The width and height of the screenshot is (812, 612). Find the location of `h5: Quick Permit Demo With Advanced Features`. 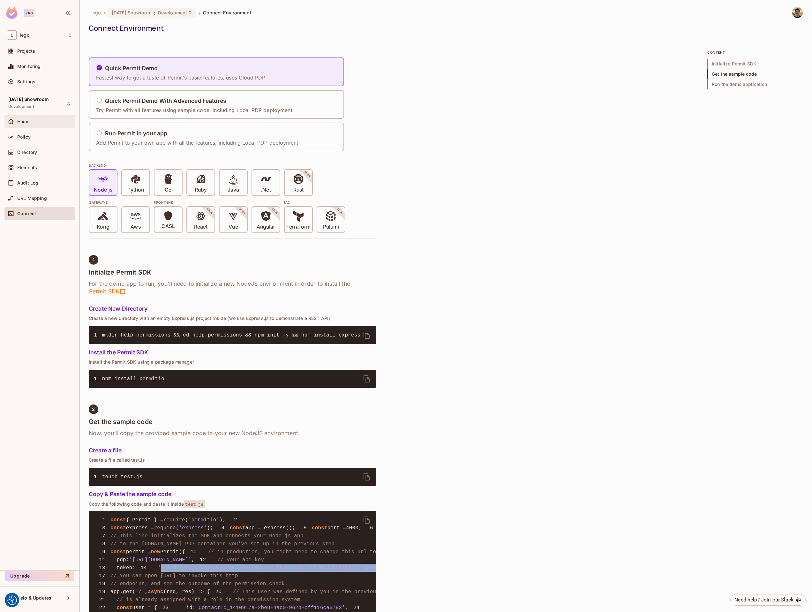

h5: Quick Permit Demo With Advanced Features is located at coordinates (166, 101).